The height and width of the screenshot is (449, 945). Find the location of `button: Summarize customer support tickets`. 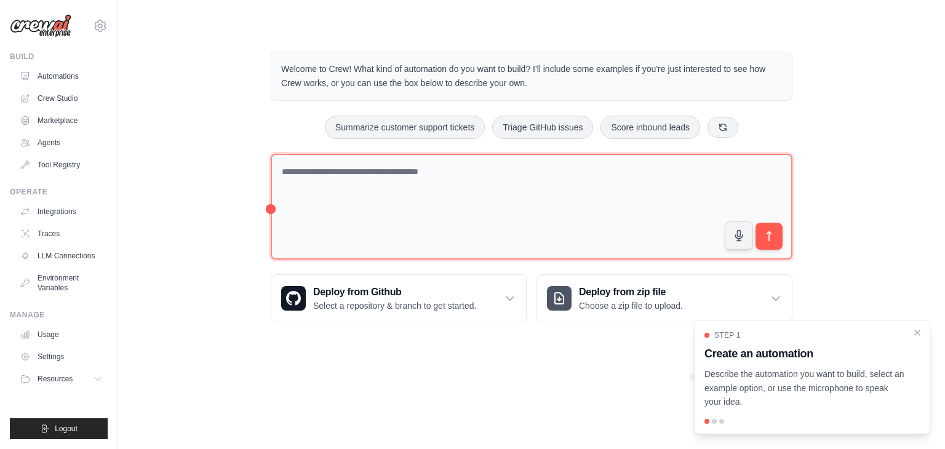

button: Summarize customer support tickets is located at coordinates (405, 127).